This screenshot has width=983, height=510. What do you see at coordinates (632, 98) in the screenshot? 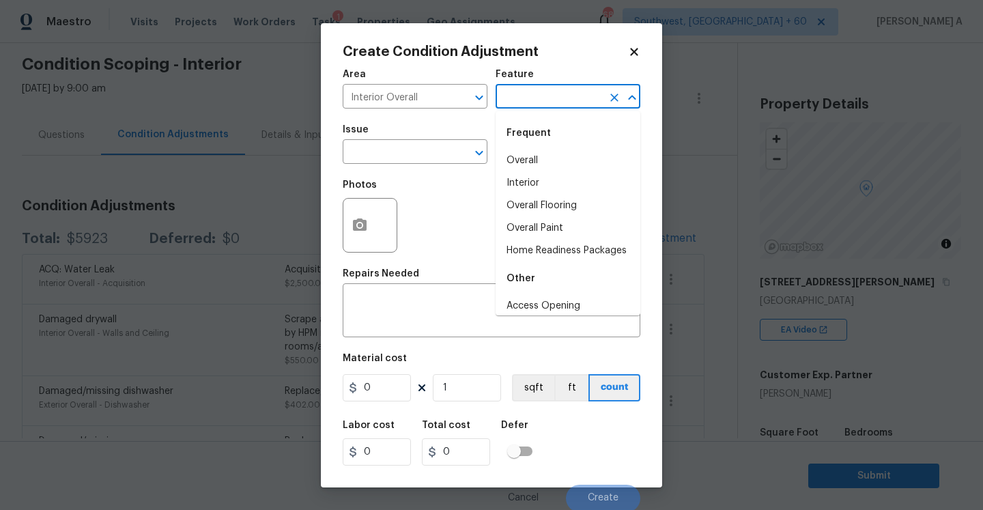
I see `button: Close` at bounding box center [632, 98].